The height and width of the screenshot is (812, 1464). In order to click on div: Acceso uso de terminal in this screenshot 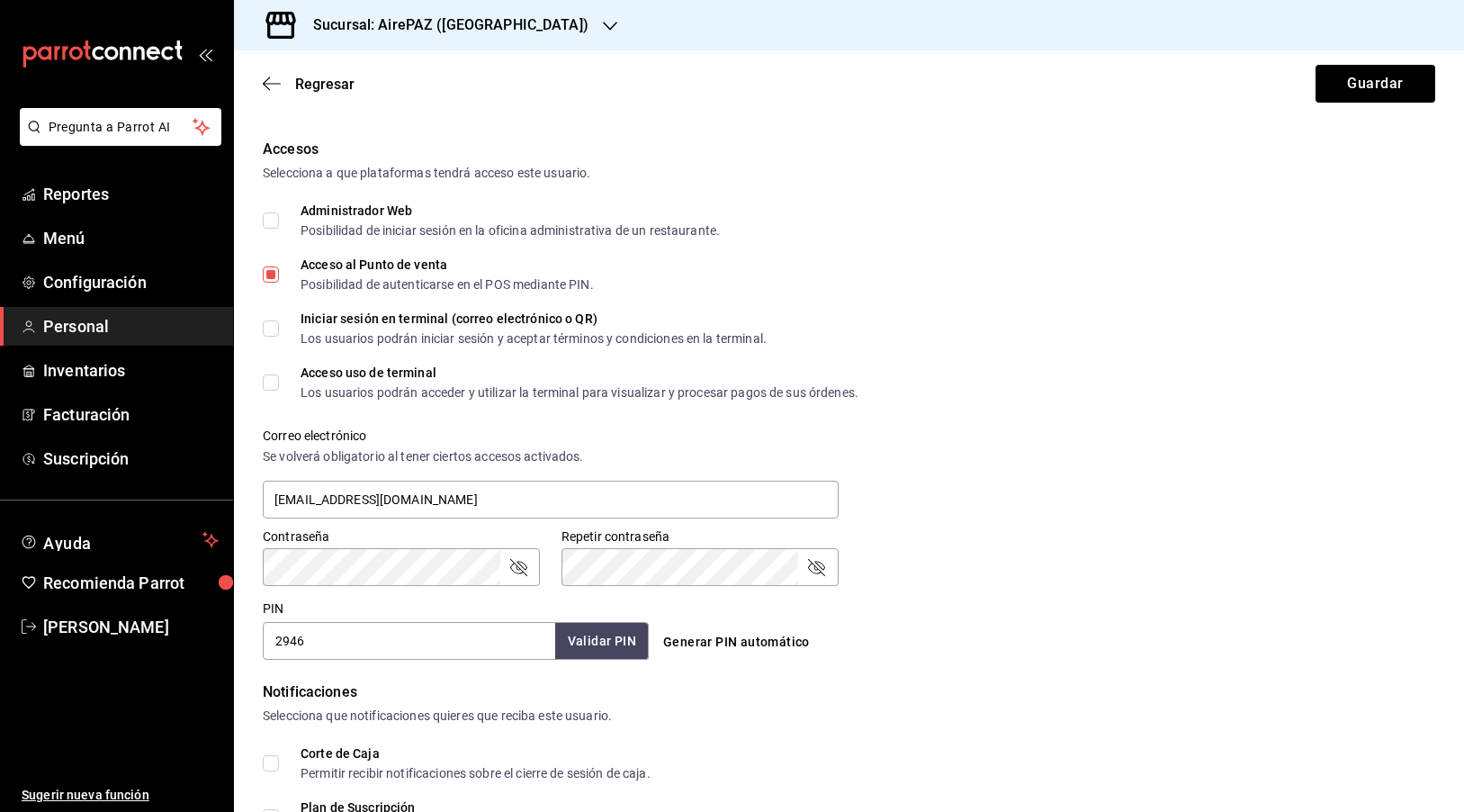, I will do `click(579, 373)`.